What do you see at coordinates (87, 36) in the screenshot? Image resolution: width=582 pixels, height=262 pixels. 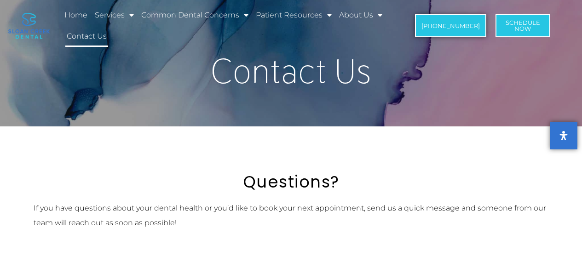 I see `a: Contact Us` at bounding box center [87, 36].